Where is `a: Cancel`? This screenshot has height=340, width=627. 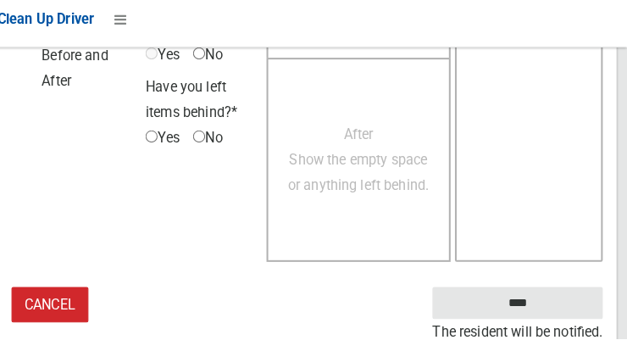
a: Cancel is located at coordinates (61, 306).